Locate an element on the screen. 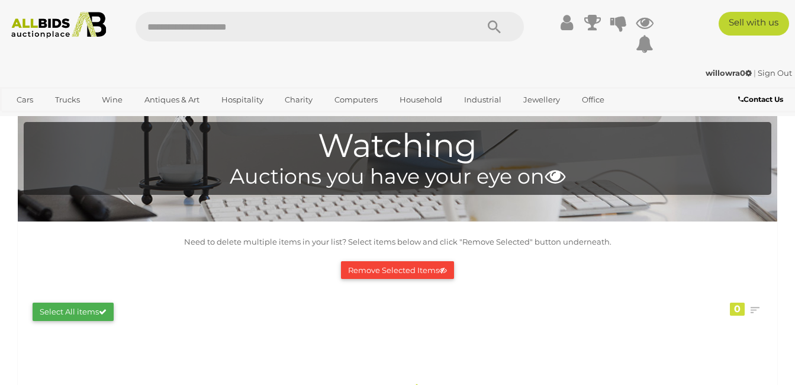 This screenshot has height=385, width=795. a: Cars is located at coordinates (25, 99).